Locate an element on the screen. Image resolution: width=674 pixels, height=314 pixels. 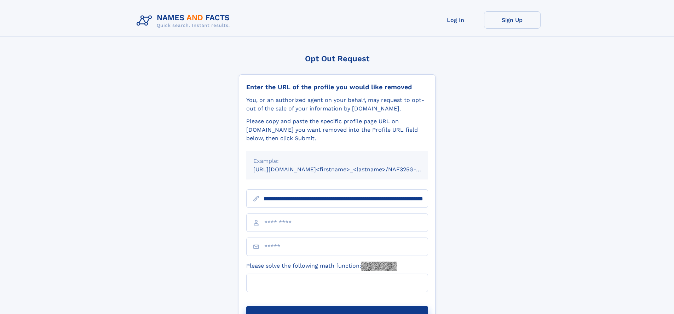
div: You, or an authorized agent on your behalf, may request to opt-out of the sale of your informatio... is located at coordinates (337, 104).